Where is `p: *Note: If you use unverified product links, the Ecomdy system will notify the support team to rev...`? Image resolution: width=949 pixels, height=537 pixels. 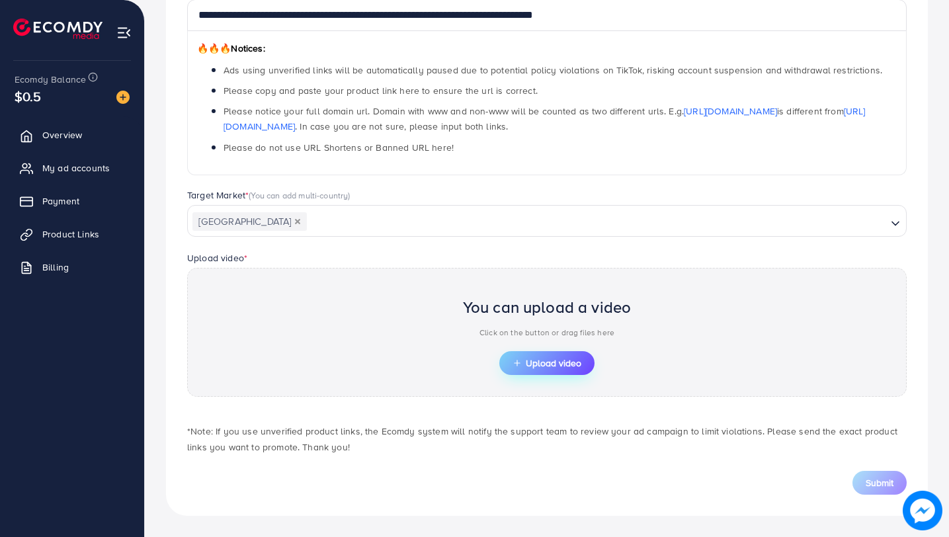 p: *Note: If you use unverified product links, the Ecomdy system will notify the support team to rev... is located at coordinates (547, 439).